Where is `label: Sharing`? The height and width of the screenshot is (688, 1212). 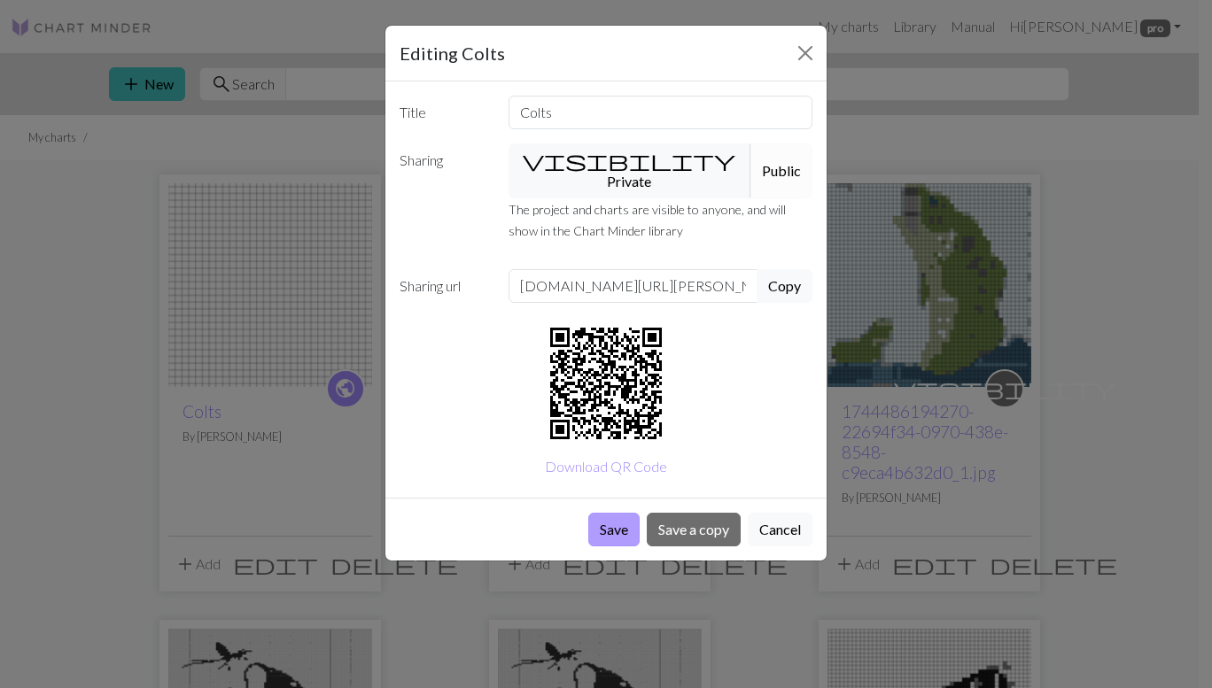
label: Sharing is located at coordinates (443, 171).